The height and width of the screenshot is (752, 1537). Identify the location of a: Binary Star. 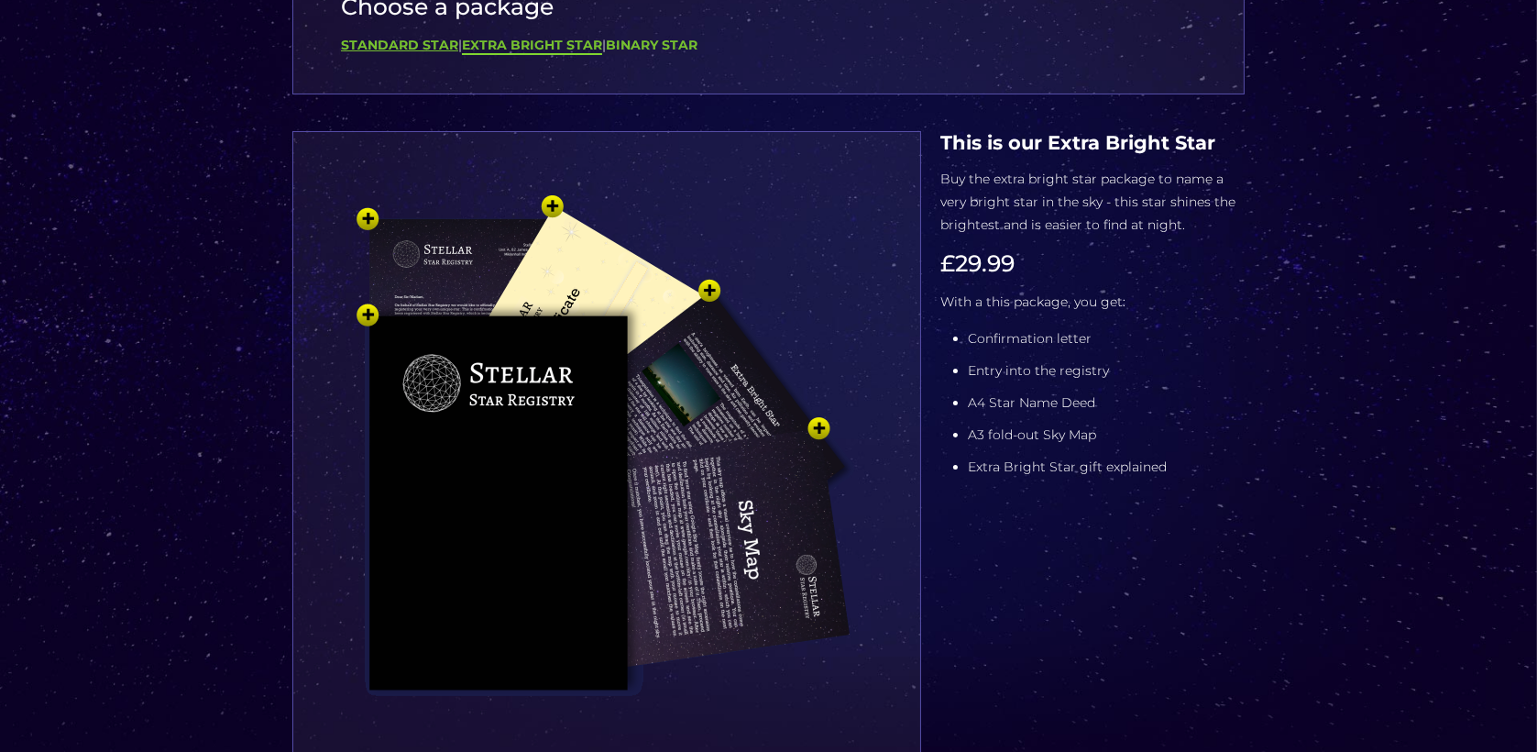
(652, 45).